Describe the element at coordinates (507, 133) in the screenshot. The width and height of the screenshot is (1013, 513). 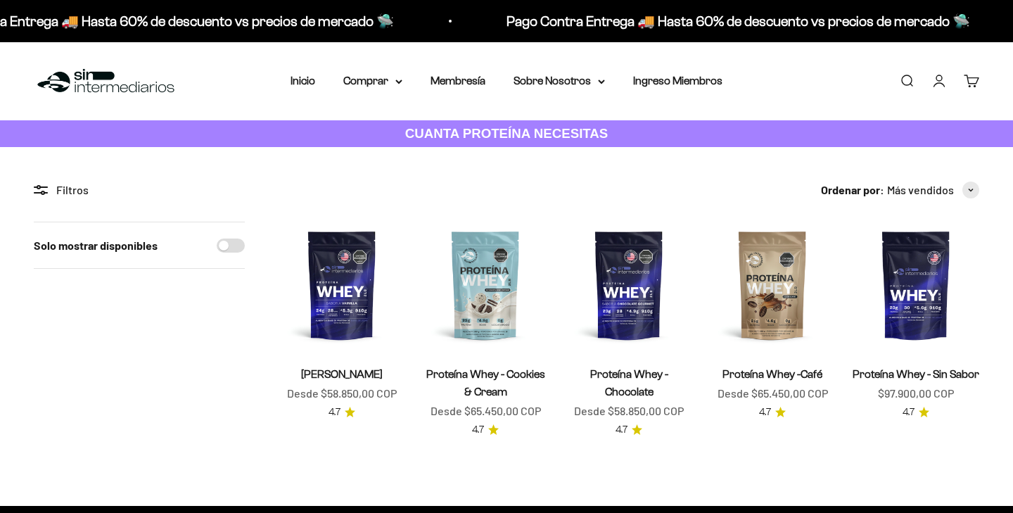
I see `strong: CUANTA PROTEÍNA NECESITAS` at that location.